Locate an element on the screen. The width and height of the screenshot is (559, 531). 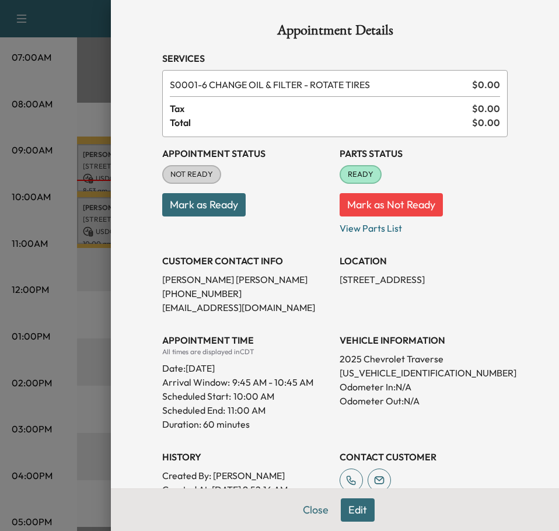
div: All times are displayed in CDT is located at coordinates (246, 352).